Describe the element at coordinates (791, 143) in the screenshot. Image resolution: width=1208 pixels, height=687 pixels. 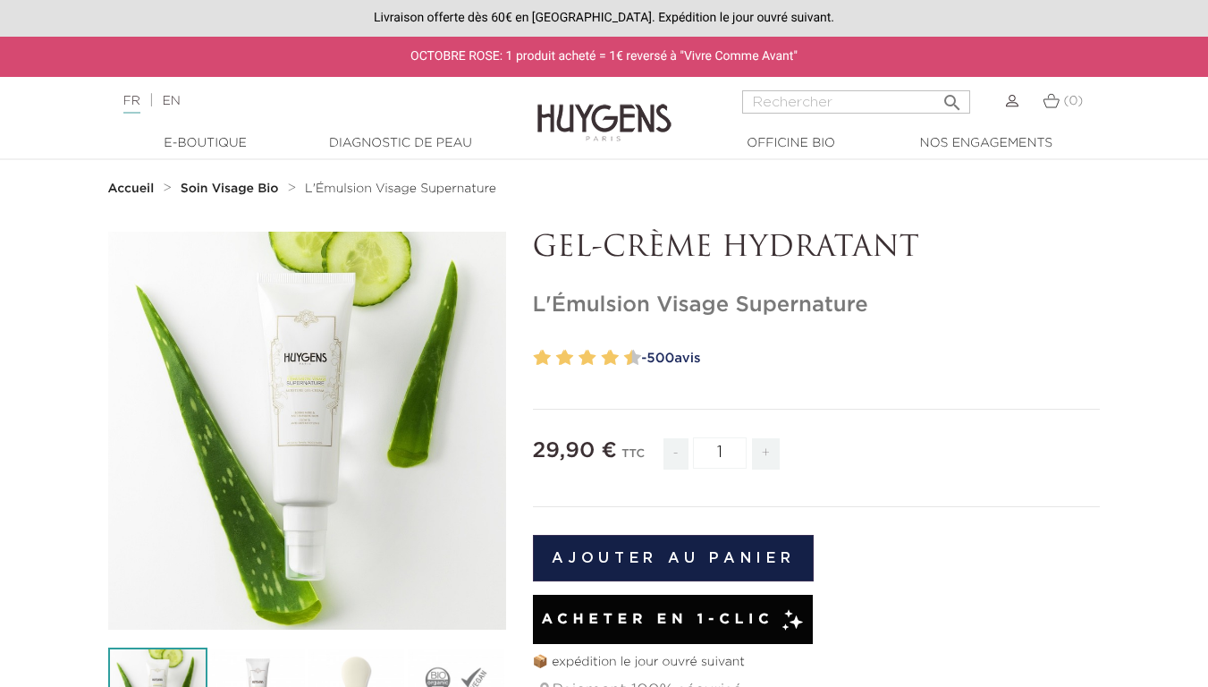
I see `a: Officine Bio` at that location.